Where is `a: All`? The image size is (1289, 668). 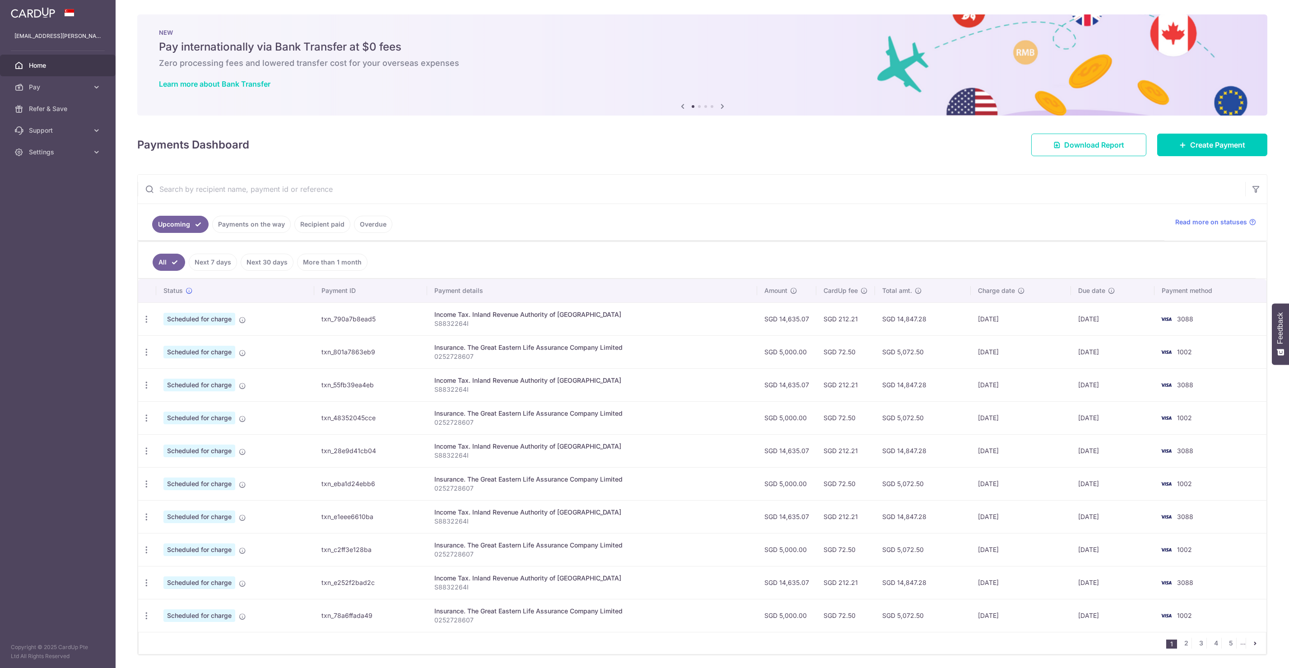
a: All is located at coordinates (169, 262).